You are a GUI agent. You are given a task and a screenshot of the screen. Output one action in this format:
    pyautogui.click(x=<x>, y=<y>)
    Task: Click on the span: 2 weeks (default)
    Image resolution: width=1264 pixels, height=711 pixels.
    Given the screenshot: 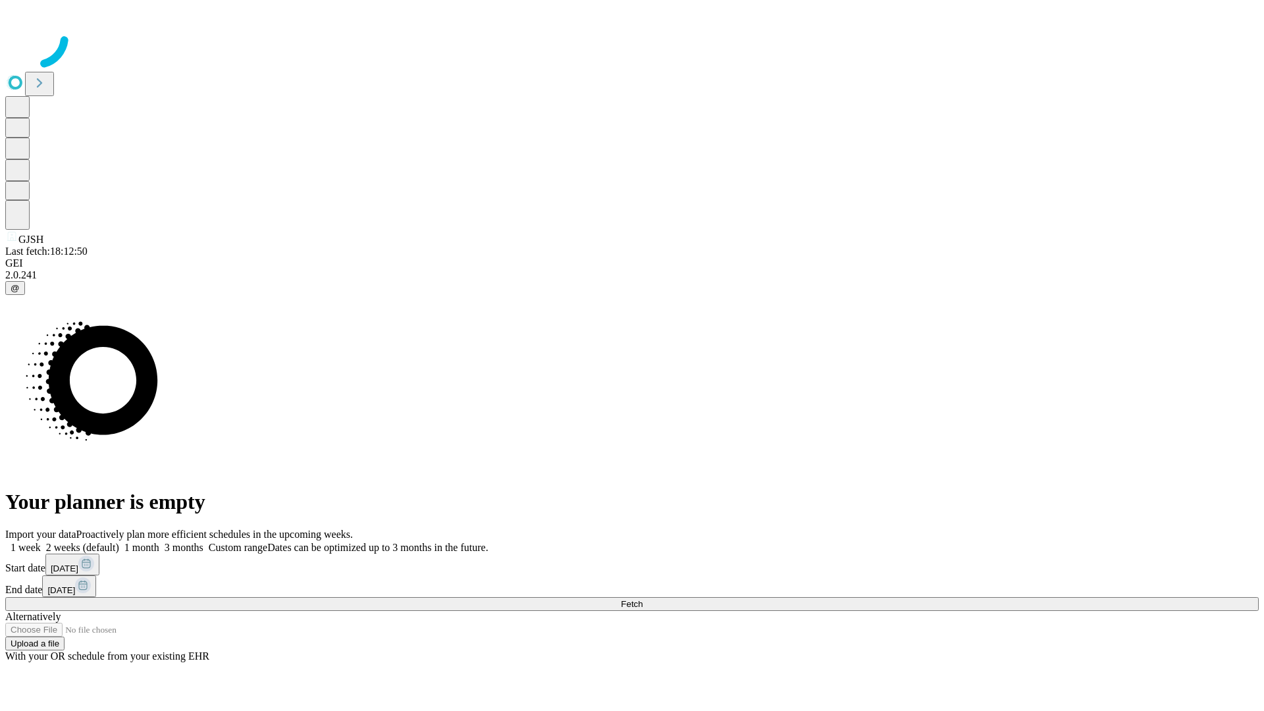 What is the action you would take?
    pyautogui.click(x=82, y=547)
    